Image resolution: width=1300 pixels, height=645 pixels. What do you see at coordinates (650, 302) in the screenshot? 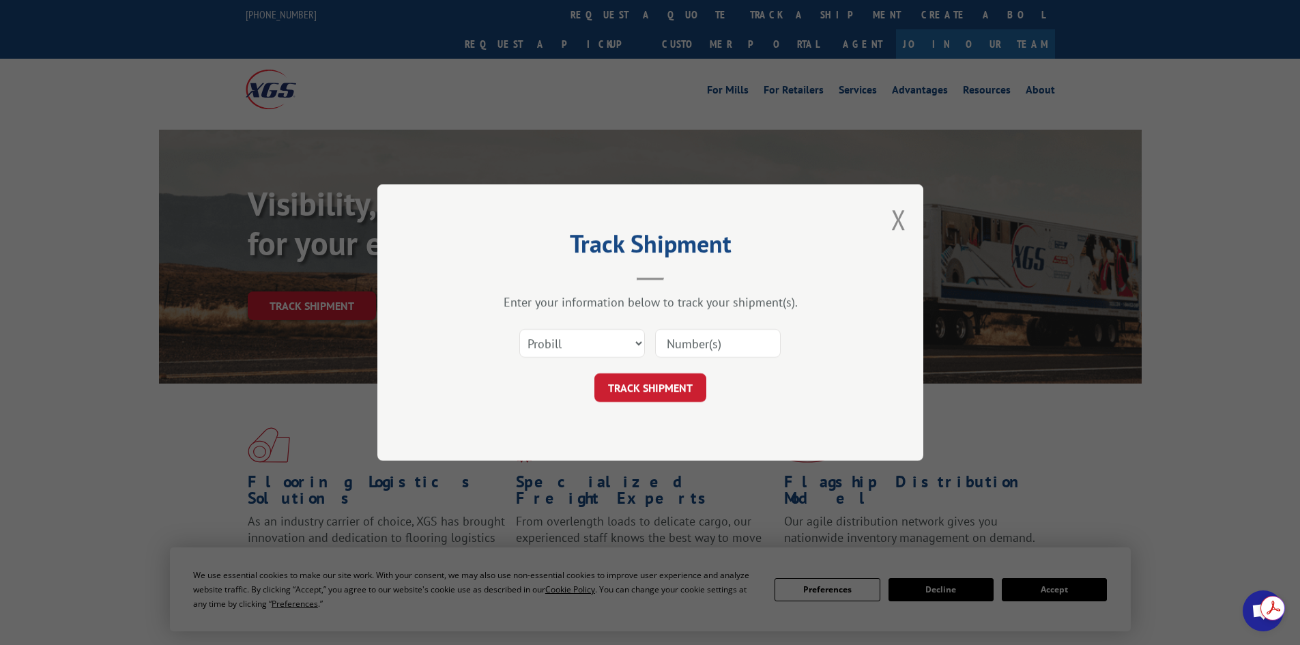
I see `div: Enter your information below to track your shipment(s).` at bounding box center [650, 302].